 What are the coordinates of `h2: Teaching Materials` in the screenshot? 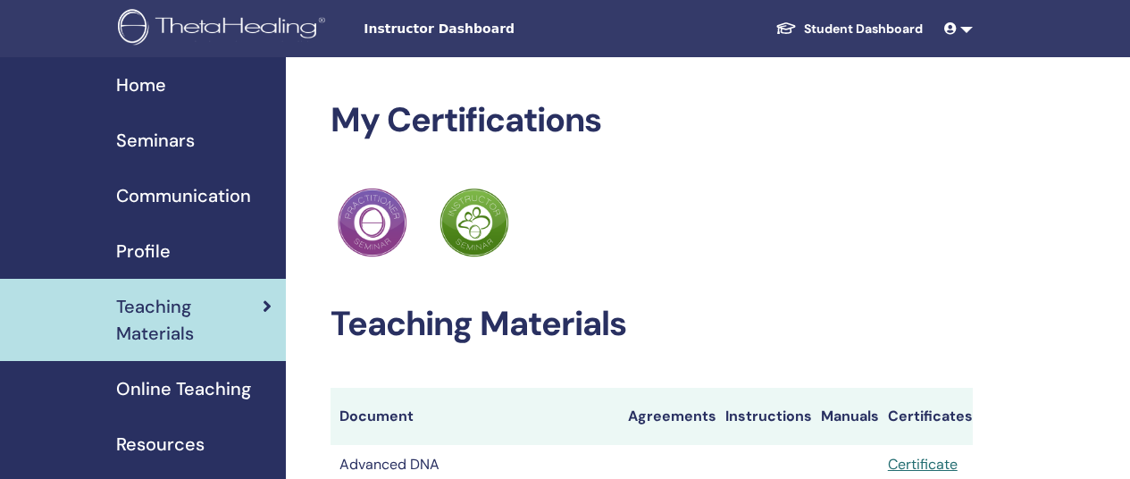 It's located at (651, 324).